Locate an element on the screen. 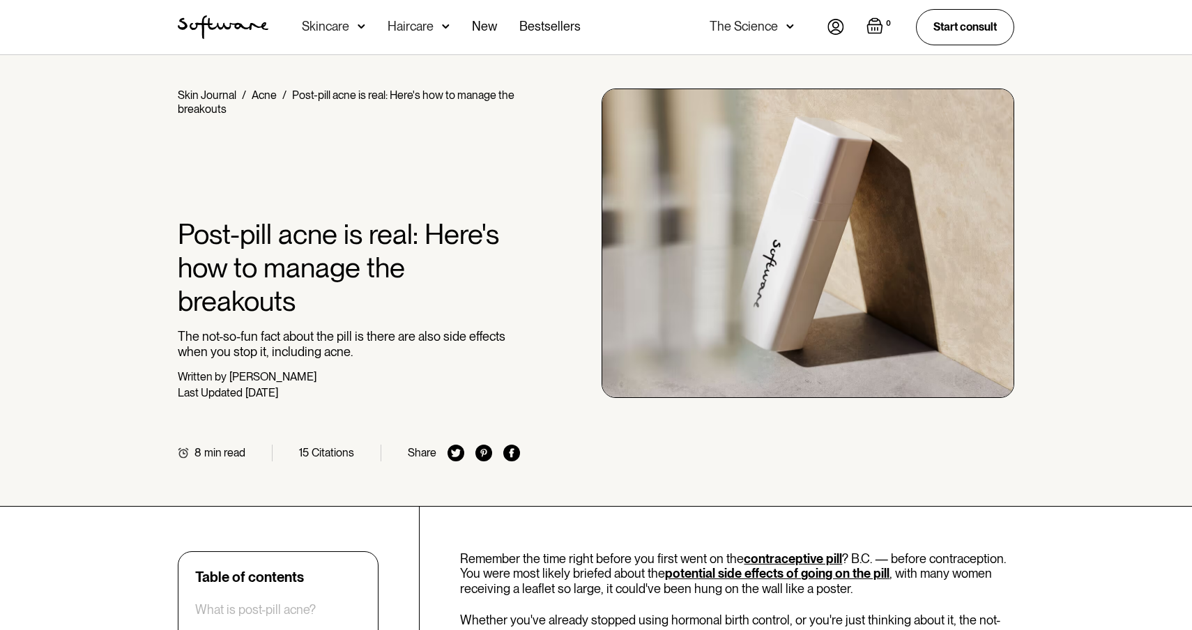  a: What is post-pill acne? is located at coordinates (255, 610).